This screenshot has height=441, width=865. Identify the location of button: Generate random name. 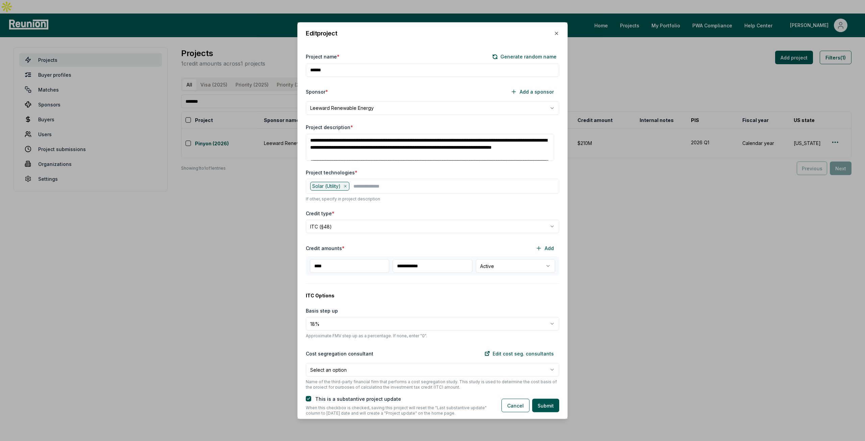
(524, 57).